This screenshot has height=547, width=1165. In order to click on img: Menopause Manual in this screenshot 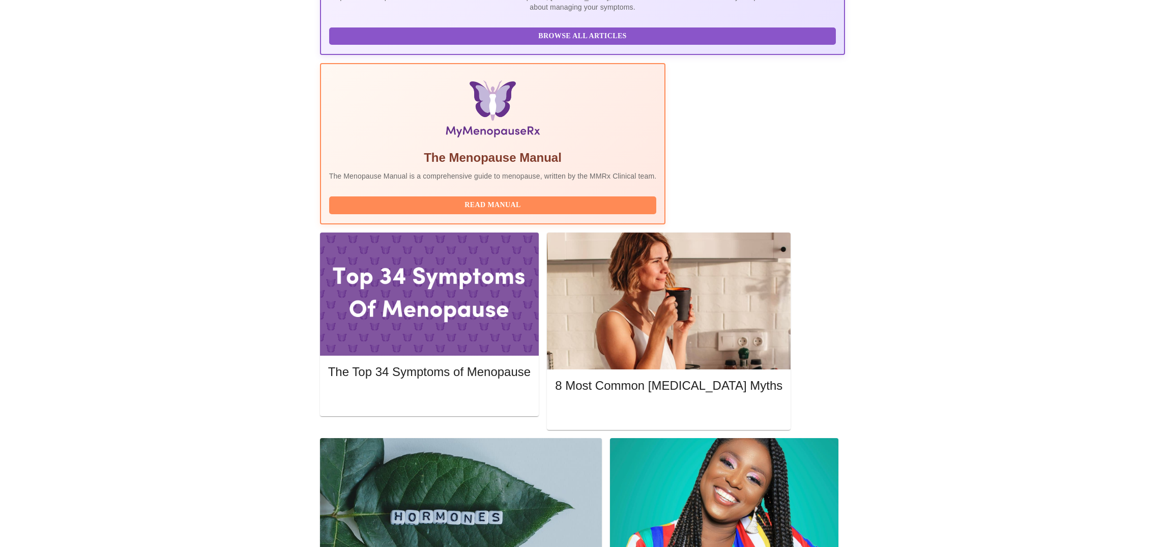, I will do `click(492, 111)`.